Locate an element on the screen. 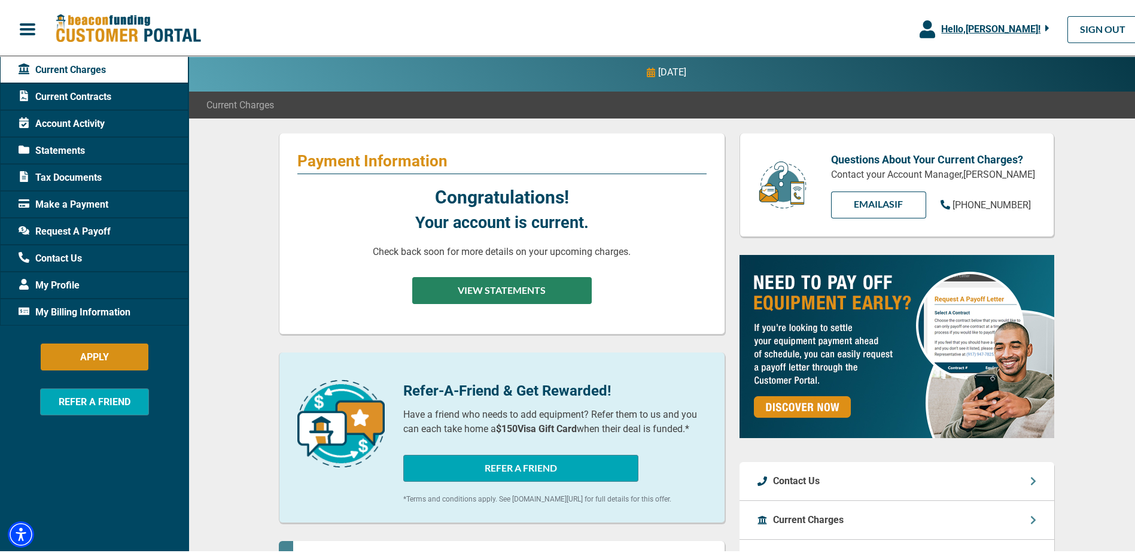  p: Contact Us is located at coordinates (796, 479).